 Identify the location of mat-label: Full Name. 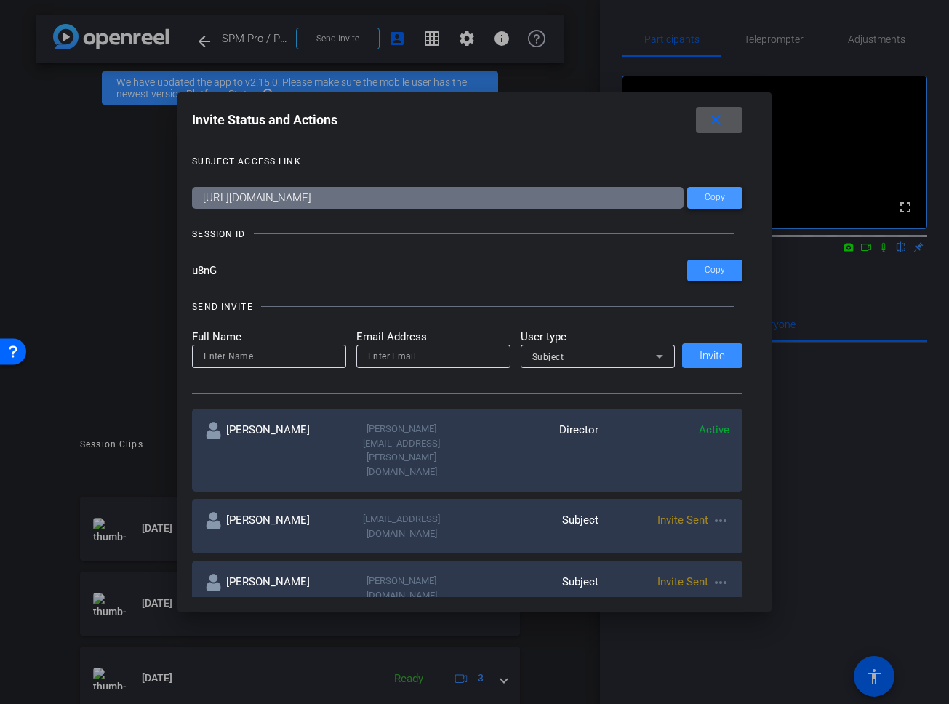
(269, 337).